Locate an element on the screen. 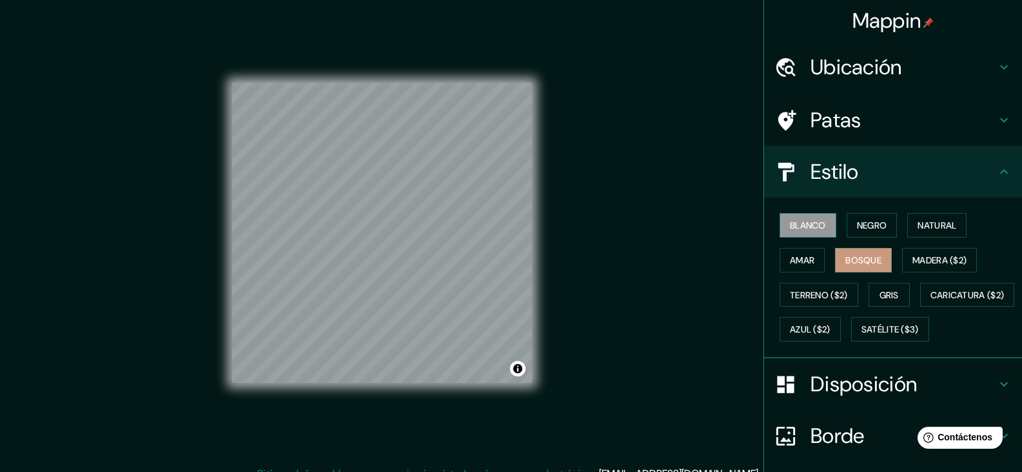 The width and height of the screenshot is (1022, 472). font: Patas is located at coordinates (836, 120).